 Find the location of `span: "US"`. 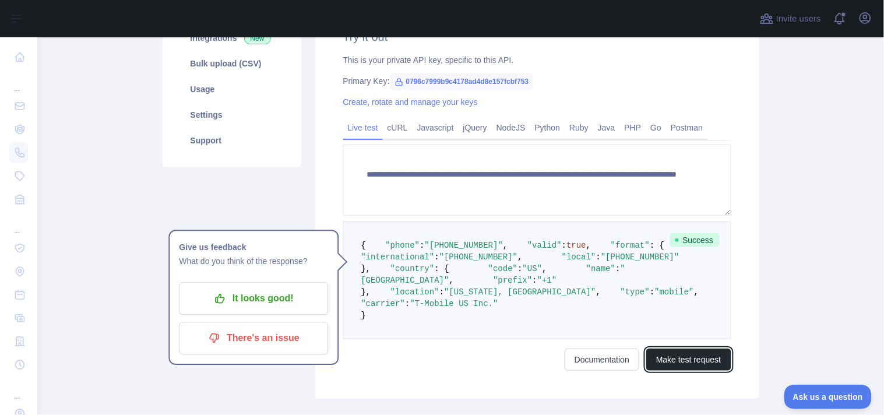

span: "US" is located at coordinates (533, 269).